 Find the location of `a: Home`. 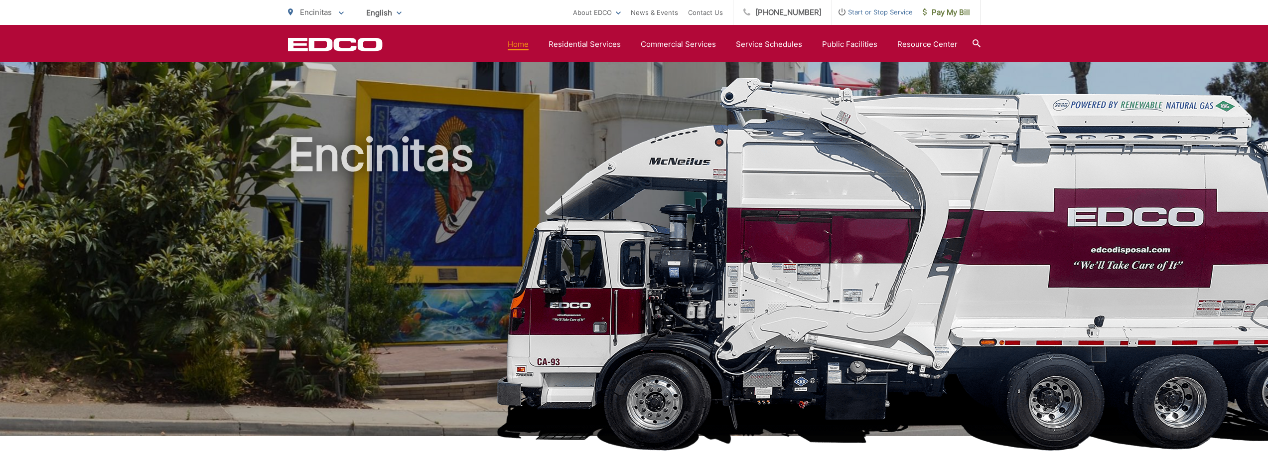

a: Home is located at coordinates (518, 44).